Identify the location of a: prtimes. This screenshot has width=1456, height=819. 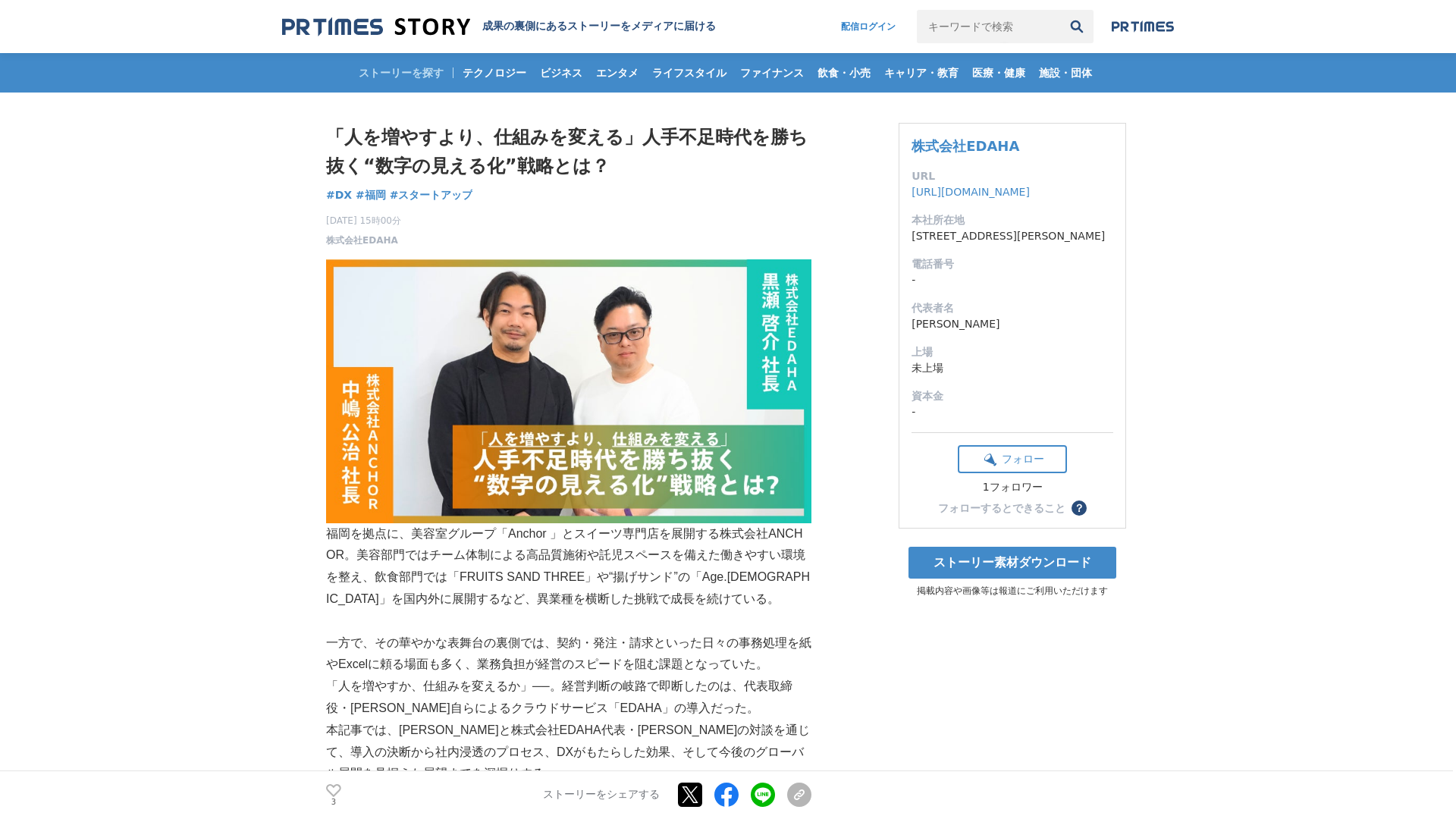
(1143, 27).